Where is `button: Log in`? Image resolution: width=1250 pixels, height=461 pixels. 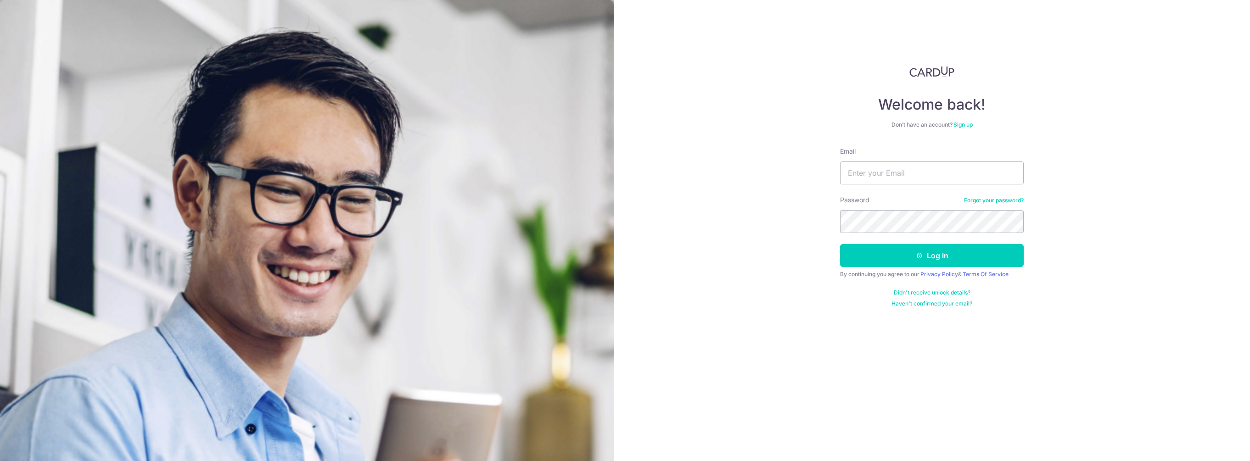 button: Log in is located at coordinates (932, 256).